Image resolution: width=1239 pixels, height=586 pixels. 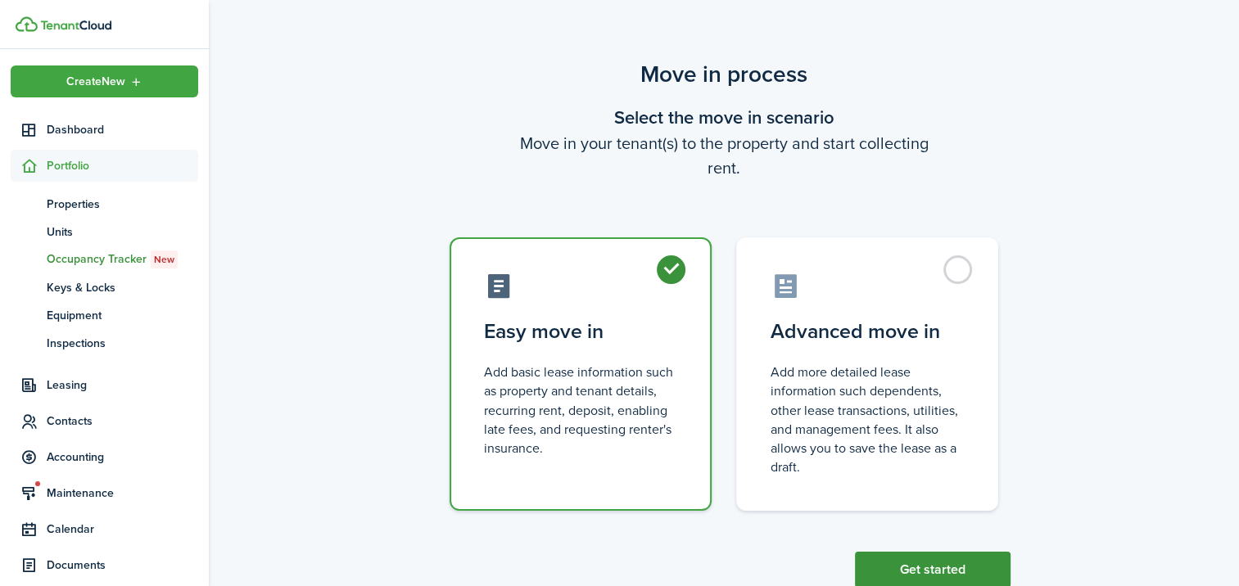 I want to click on span: Occupancy Tracker, so click(x=122, y=260).